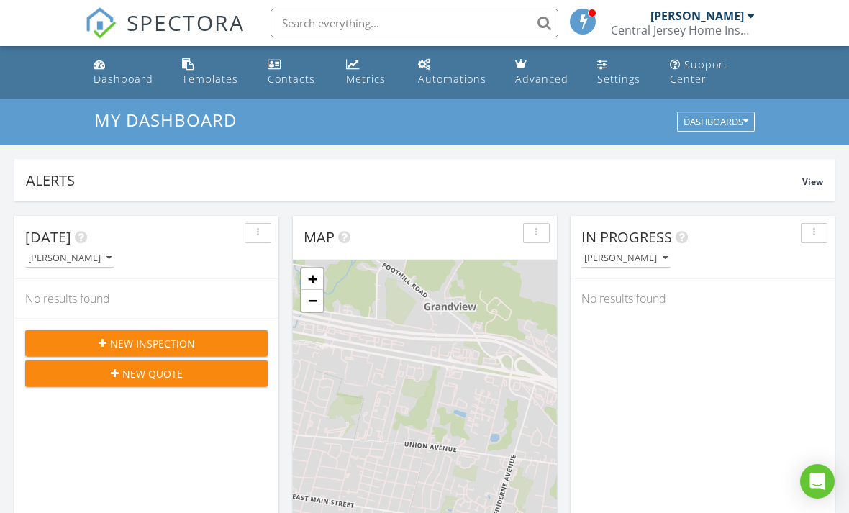  What do you see at coordinates (126, 72) in the screenshot?
I see `a: Dashboard` at bounding box center [126, 72].